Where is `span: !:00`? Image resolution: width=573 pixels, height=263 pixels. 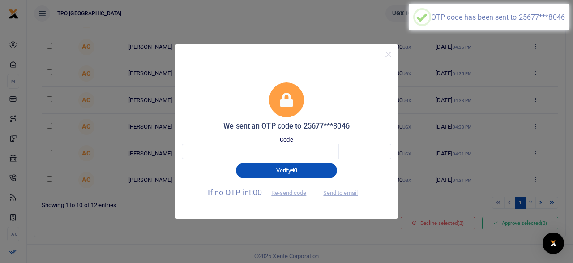 span: !:00 is located at coordinates (255, 192).